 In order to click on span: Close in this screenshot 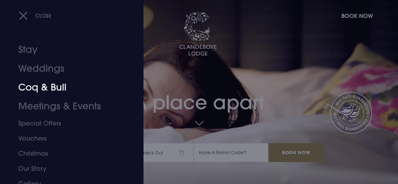, I will do `click(43, 15)`.